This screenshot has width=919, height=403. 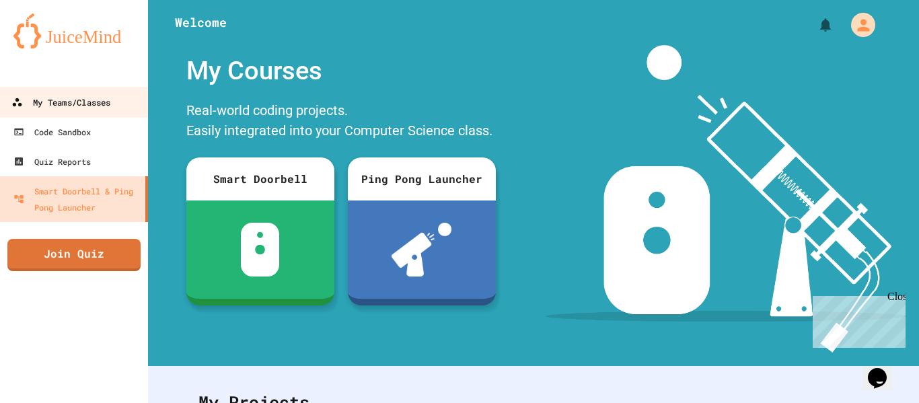 I want to click on div: My Teams/Classes, so click(x=61, y=102).